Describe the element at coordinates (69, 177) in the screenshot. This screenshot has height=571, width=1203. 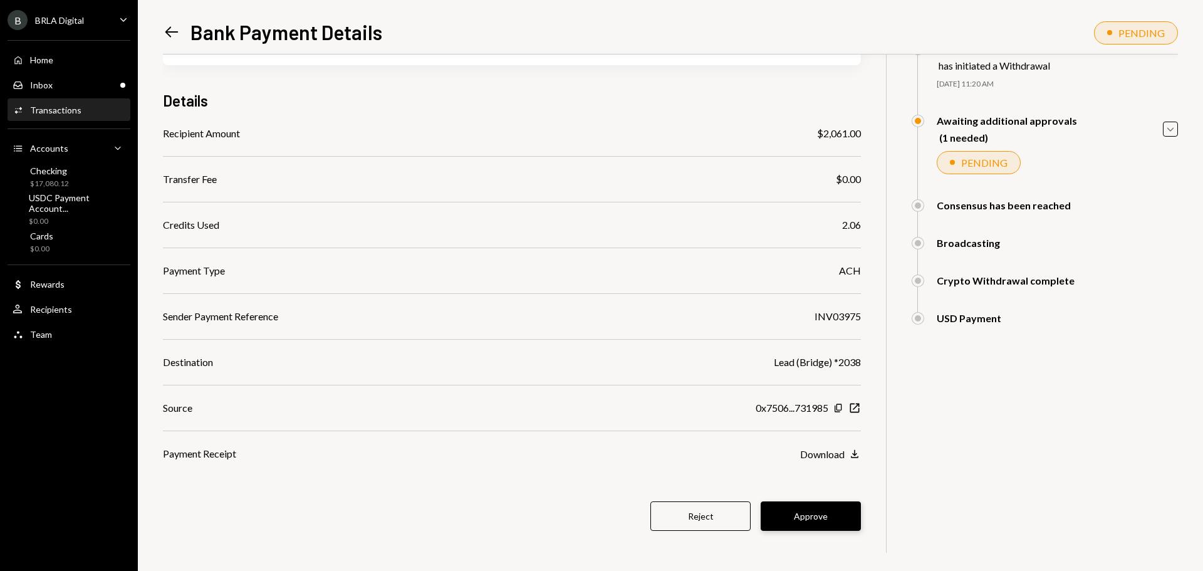
I see `a: Checking$17,080.12` at that location.